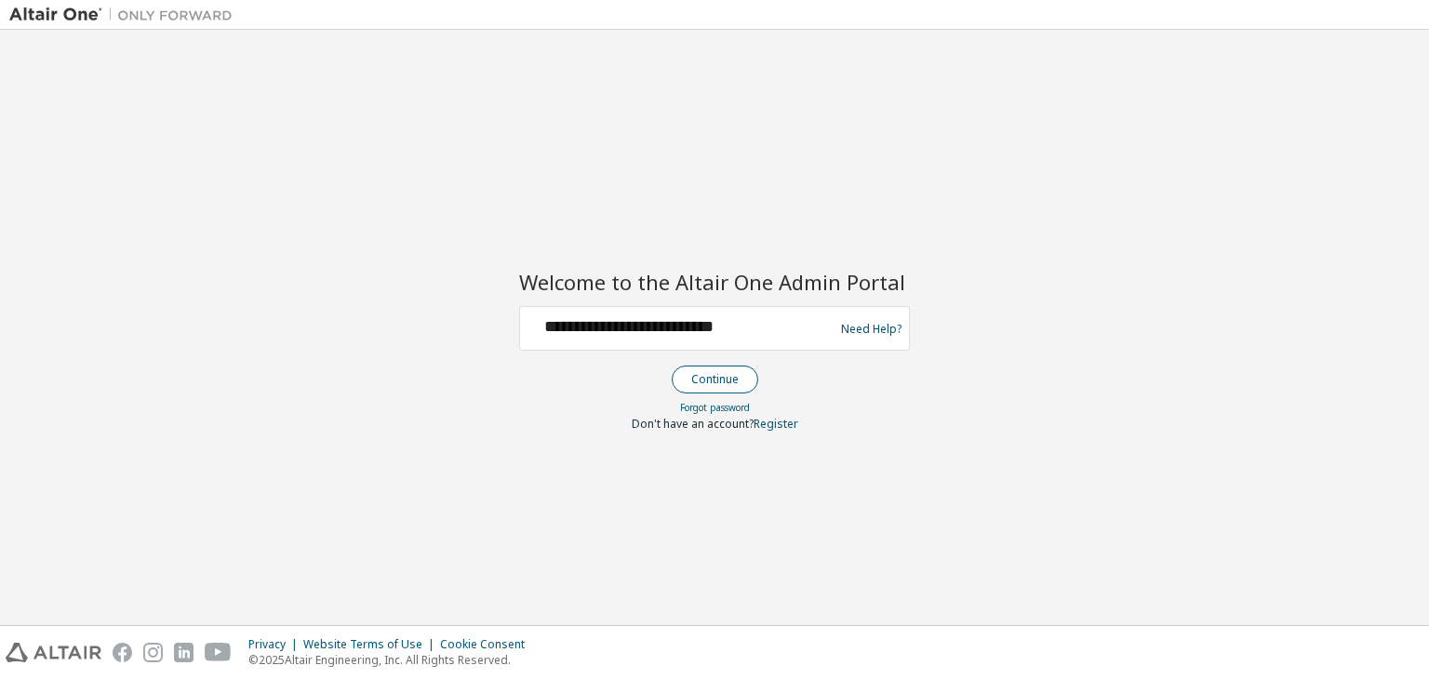 This screenshot has height=679, width=1429. Describe the element at coordinates (53, 652) in the screenshot. I see `img: altair_logo.svg` at that location.